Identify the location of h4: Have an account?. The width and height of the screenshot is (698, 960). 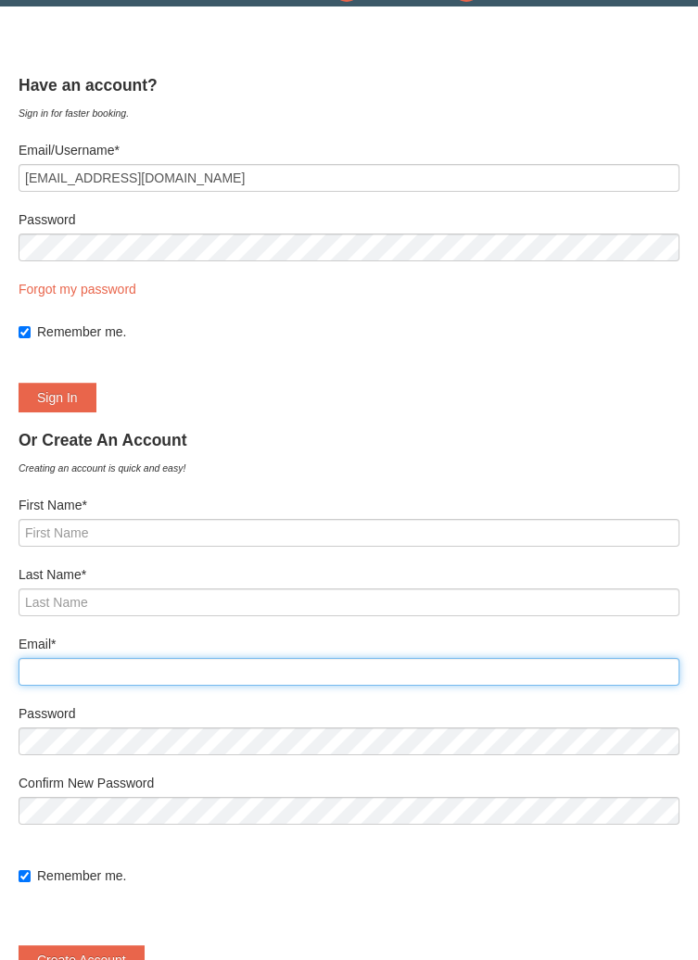
(348, 85).